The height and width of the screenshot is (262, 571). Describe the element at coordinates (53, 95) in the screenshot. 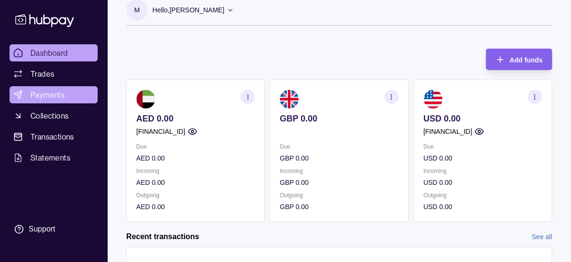

I see `a: Payments` at that location.